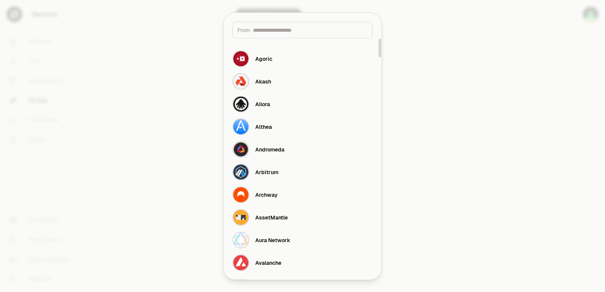 The image size is (605, 292). I want to click on button: AssetMantle LogoAssetMantle, so click(302, 217).